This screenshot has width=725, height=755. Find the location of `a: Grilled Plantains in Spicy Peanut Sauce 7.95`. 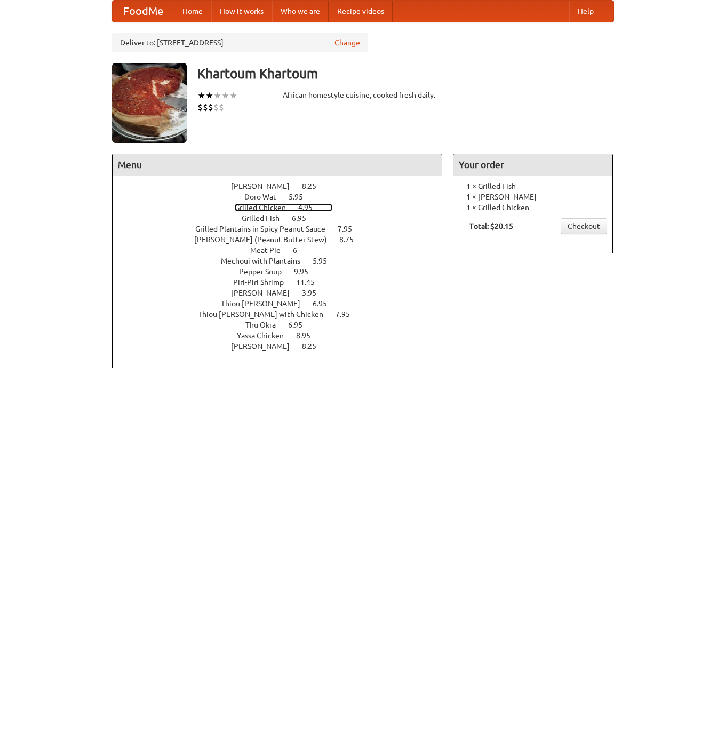

a: Grilled Plantains in Spicy Peanut Sauce 7.95 is located at coordinates (283, 229).